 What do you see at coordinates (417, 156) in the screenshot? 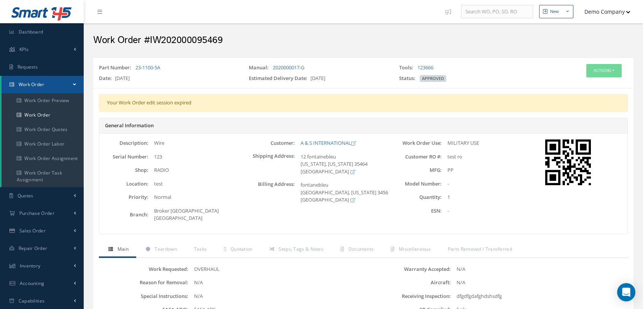
I see `label: Customer RO #:` at bounding box center [417, 156].